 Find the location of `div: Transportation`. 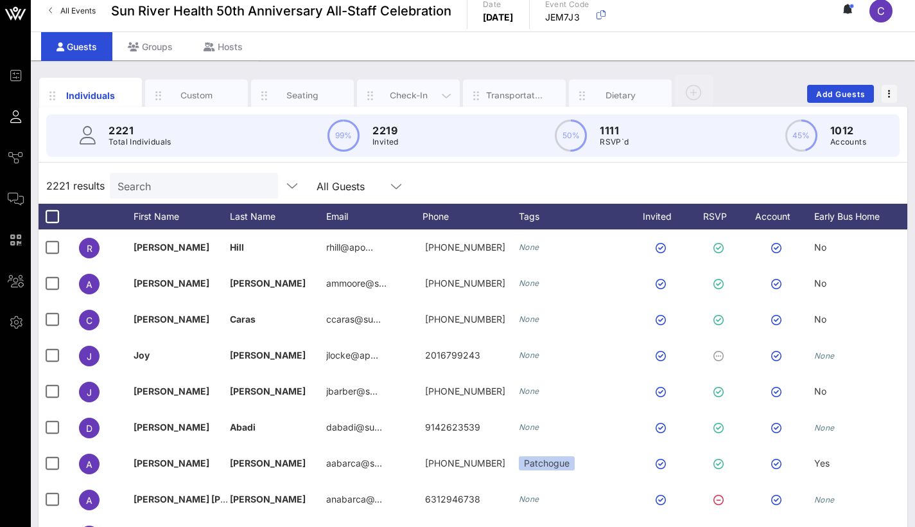

div: Transportation is located at coordinates (514, 95).